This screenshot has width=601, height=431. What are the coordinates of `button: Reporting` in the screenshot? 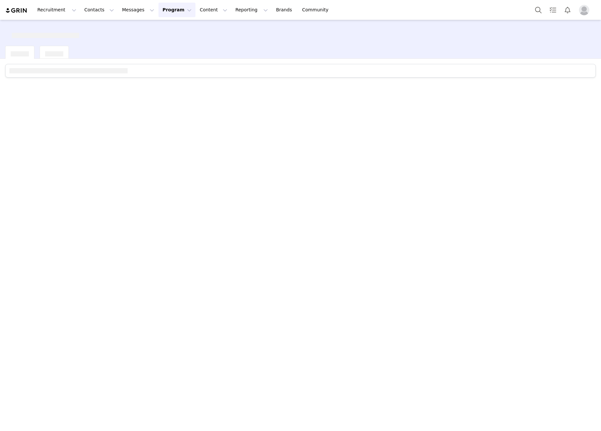 It's located at (252, 10).